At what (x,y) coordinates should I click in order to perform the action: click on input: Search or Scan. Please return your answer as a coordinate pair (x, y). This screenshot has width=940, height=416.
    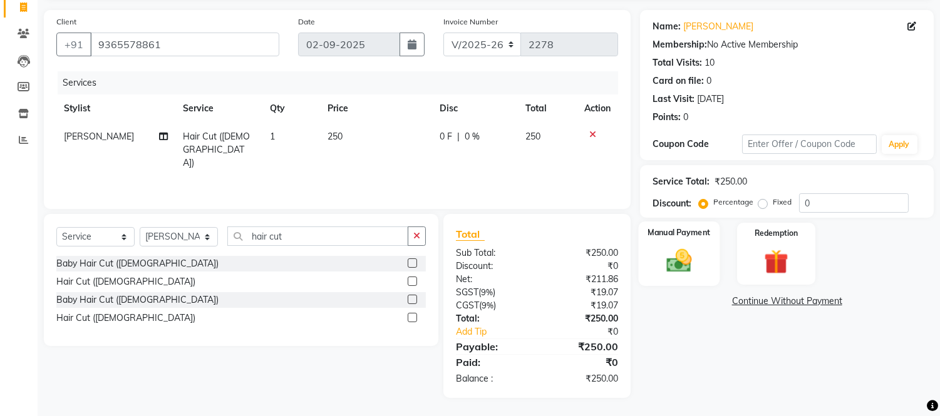
    Looking at the image, I should click on (317, 236).